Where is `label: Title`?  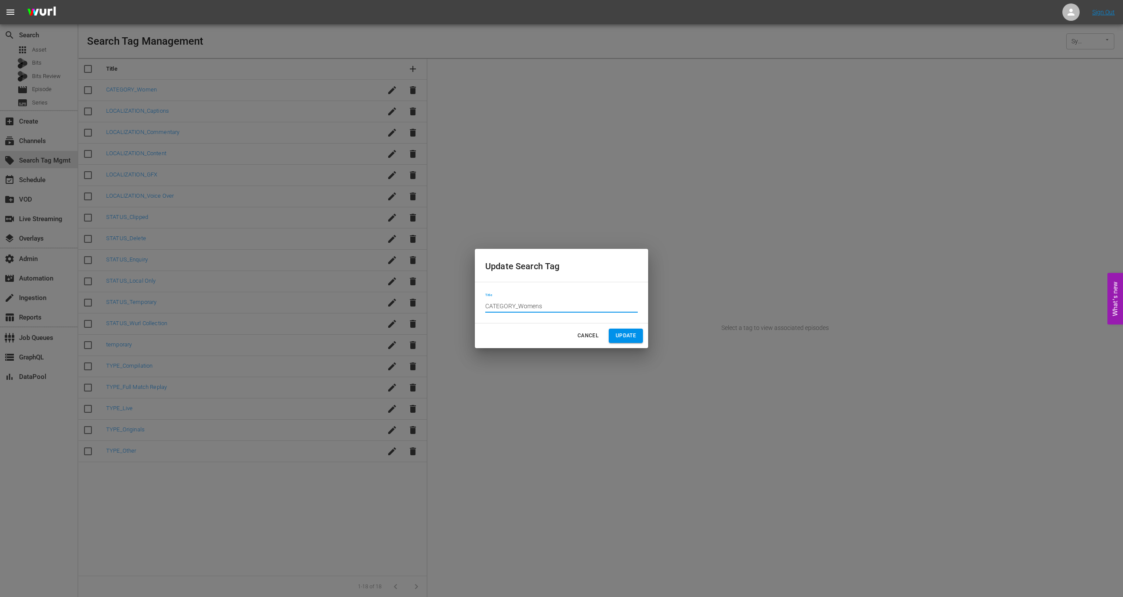 label: Title is located at coordinates (488, 295).